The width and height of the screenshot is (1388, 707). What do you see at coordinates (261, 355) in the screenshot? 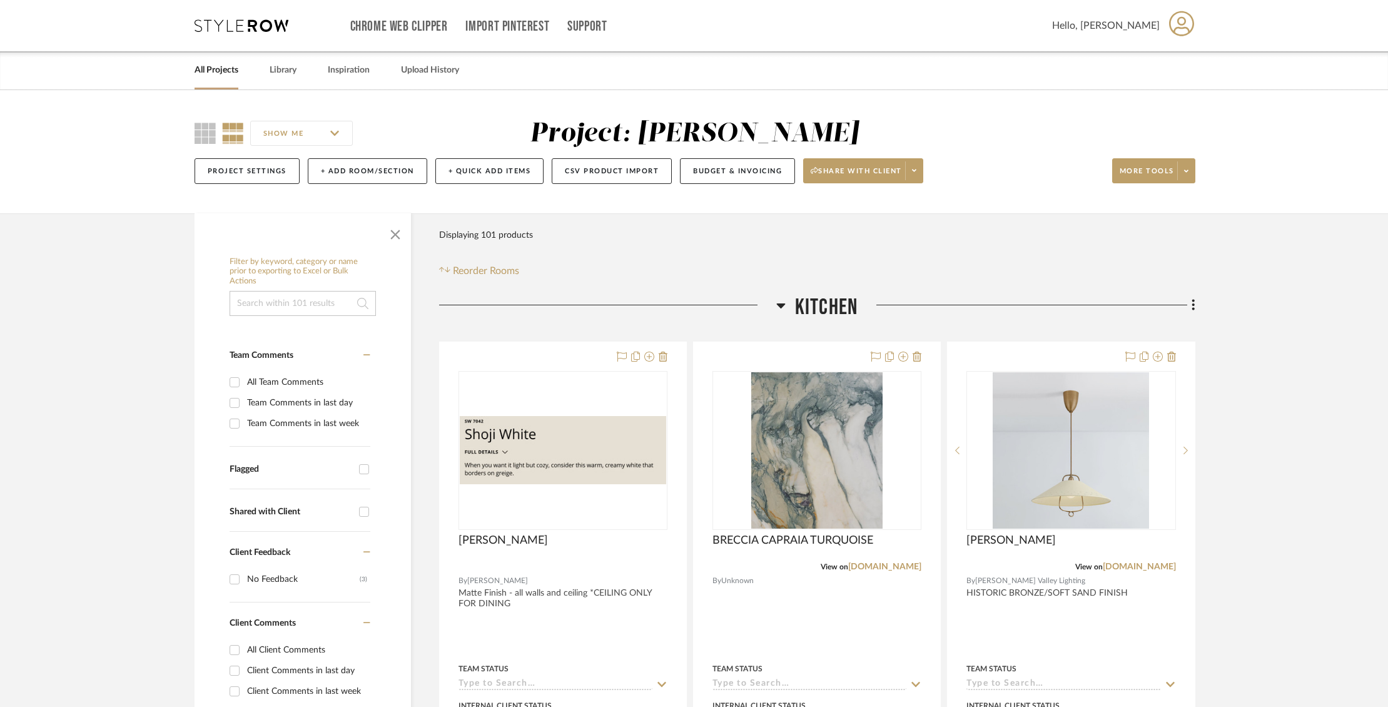
I see `span: Team Comments` at bounding box center [261, 355].